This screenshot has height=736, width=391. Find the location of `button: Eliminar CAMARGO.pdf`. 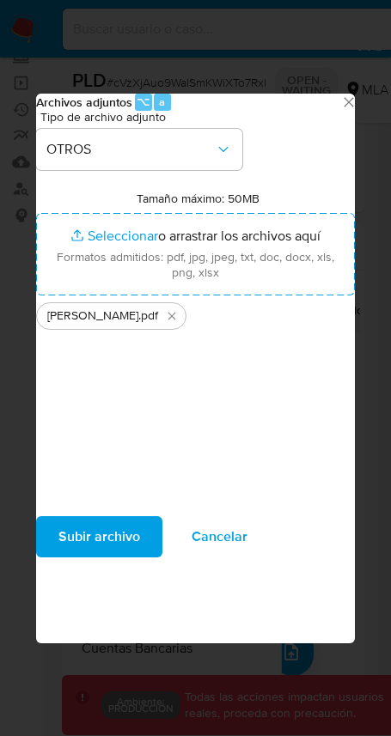

button: Eliminar CAMARGO.pdf is located at coordinates (172, 316).